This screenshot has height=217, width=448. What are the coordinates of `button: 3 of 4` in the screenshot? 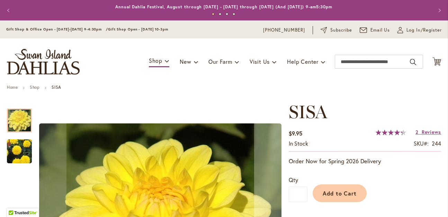 It's located at (227, 14).